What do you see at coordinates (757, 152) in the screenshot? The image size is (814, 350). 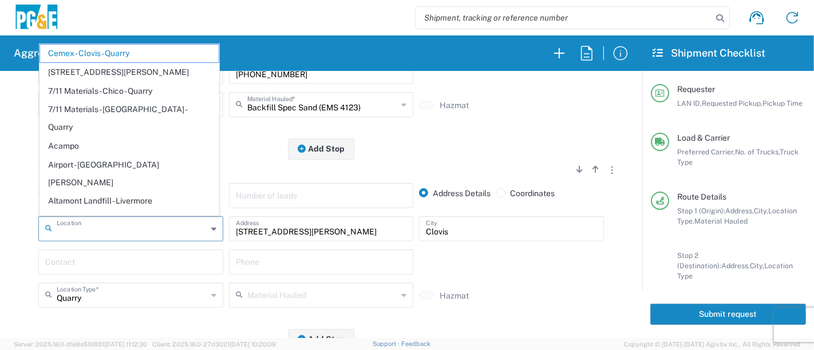 I see `span: No. of Trucks,` at bounding box center [757, 152].